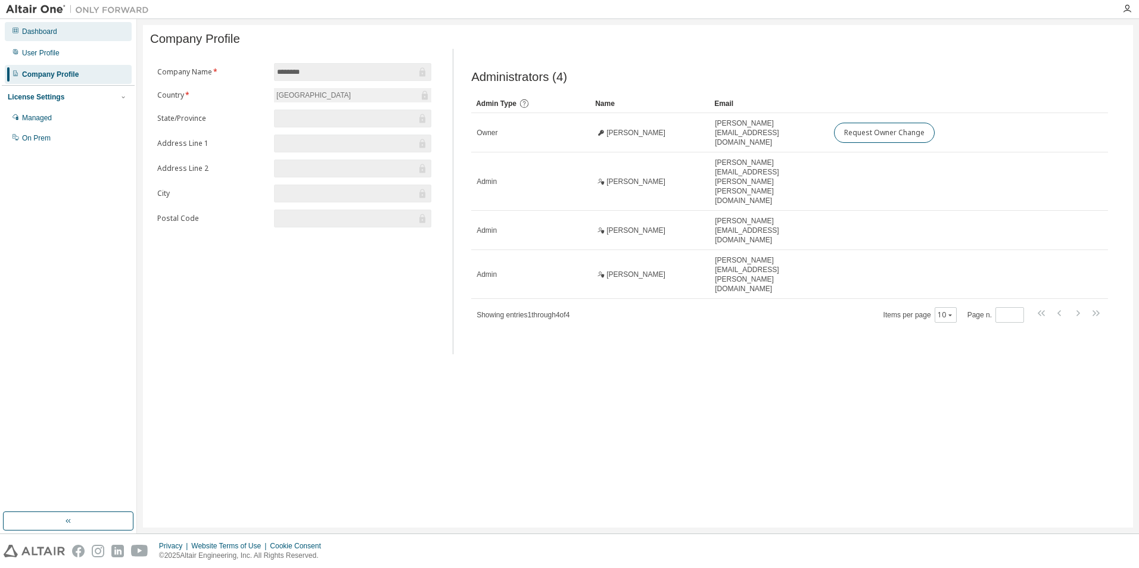 Image resolution: width=1139 pixels, height=568 pixels. What do you see at coordinates (34, 551) in the screenshot?
I see `img: altair_logo.svg` at bounding box center [34, 551].